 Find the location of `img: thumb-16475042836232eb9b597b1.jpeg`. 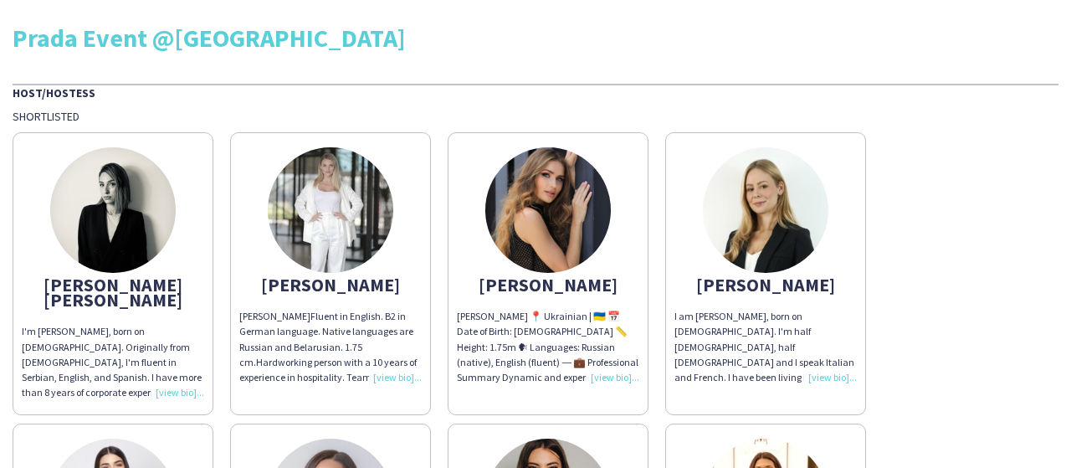

img: thumb-16475042836232eb9b597b1.jpeg is located at coordinates (548, 210).